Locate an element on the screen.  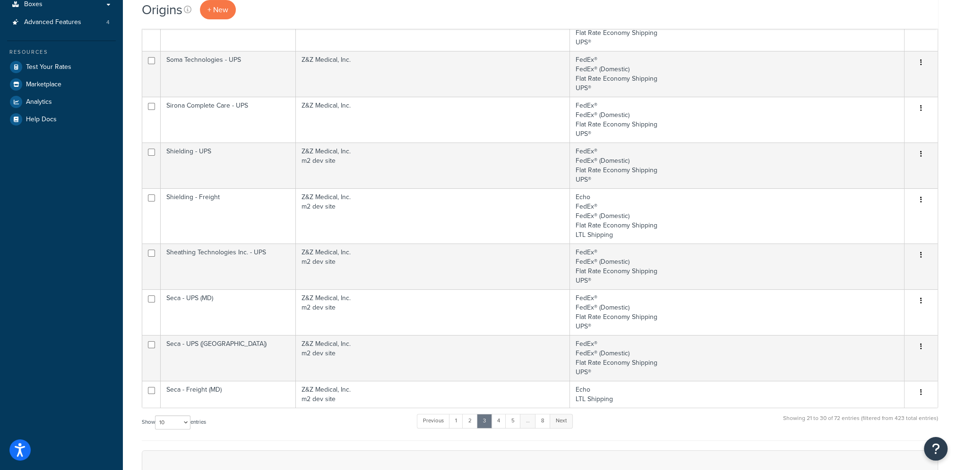
td: Shielding - UPS is located at coordinates (228, 165).